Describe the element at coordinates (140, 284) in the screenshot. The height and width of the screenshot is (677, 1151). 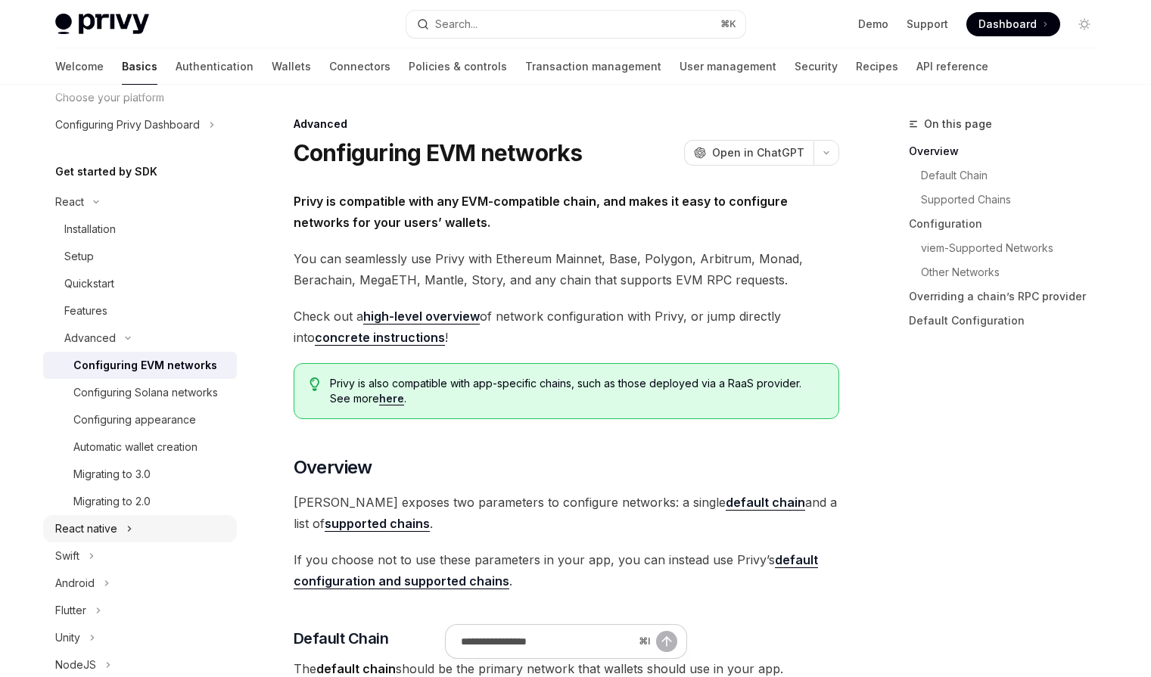
I see `a: Quickstart` at that location.